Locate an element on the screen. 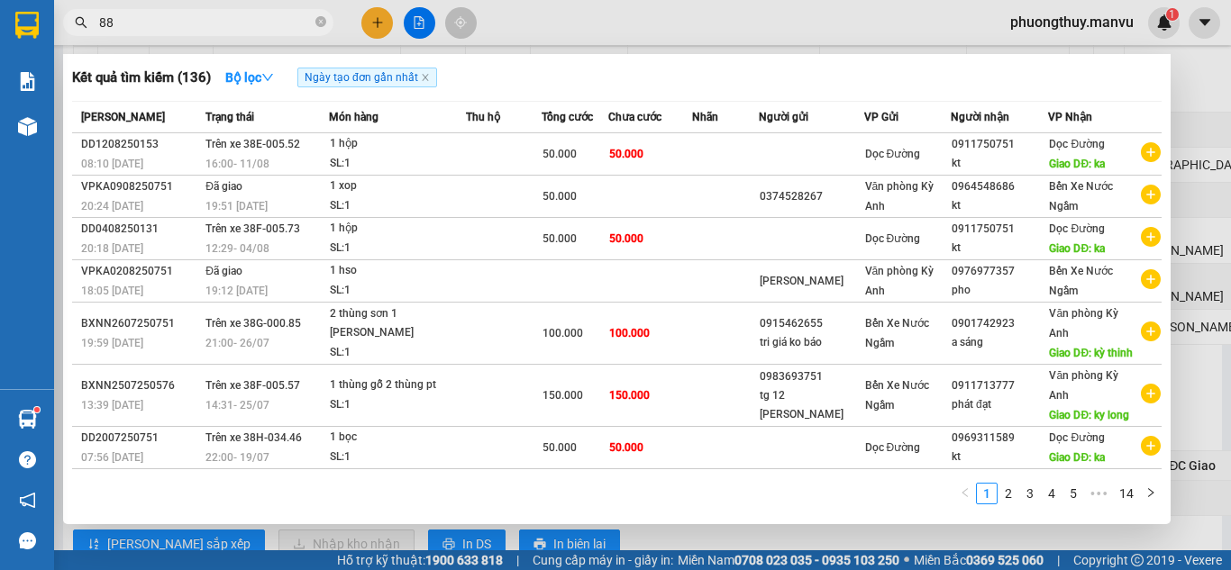  div: 0964548686 is located at coordinates (999, 186).